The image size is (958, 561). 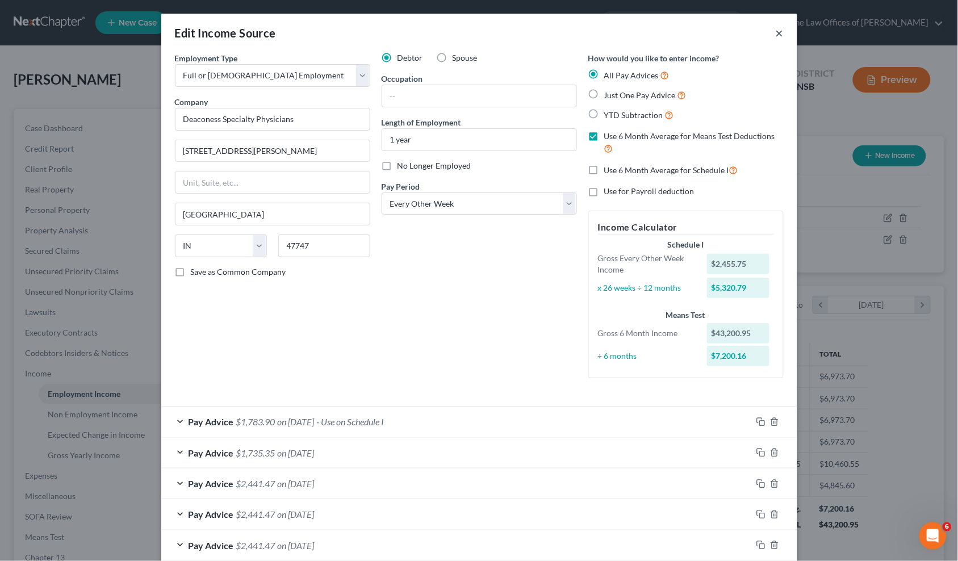 What do you see at coordinates (686, 315) in the screenshot?
I see `div: Means Test` at bounding box center [686, 315].